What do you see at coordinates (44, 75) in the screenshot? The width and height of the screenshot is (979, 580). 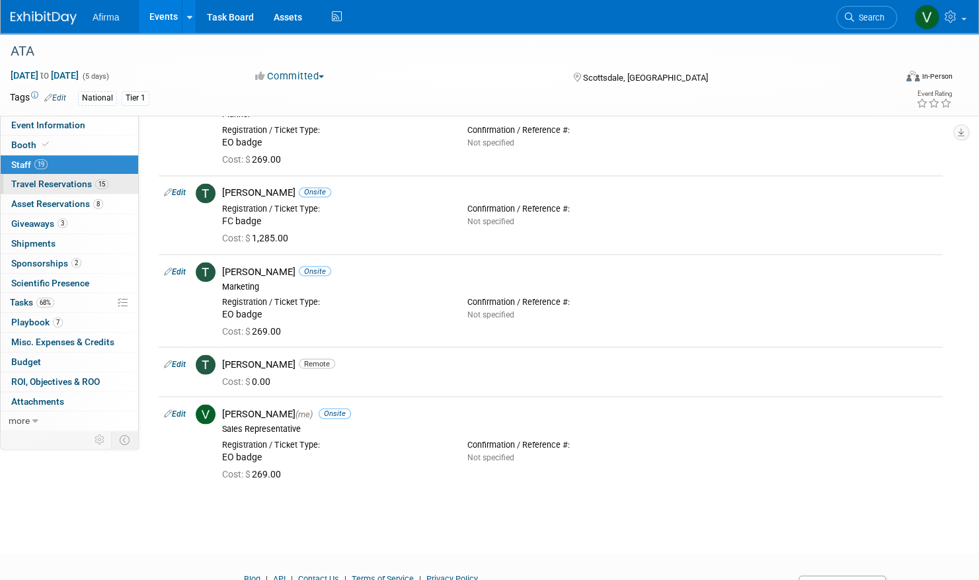 I see `span: to` at bounding box center [44, 75].